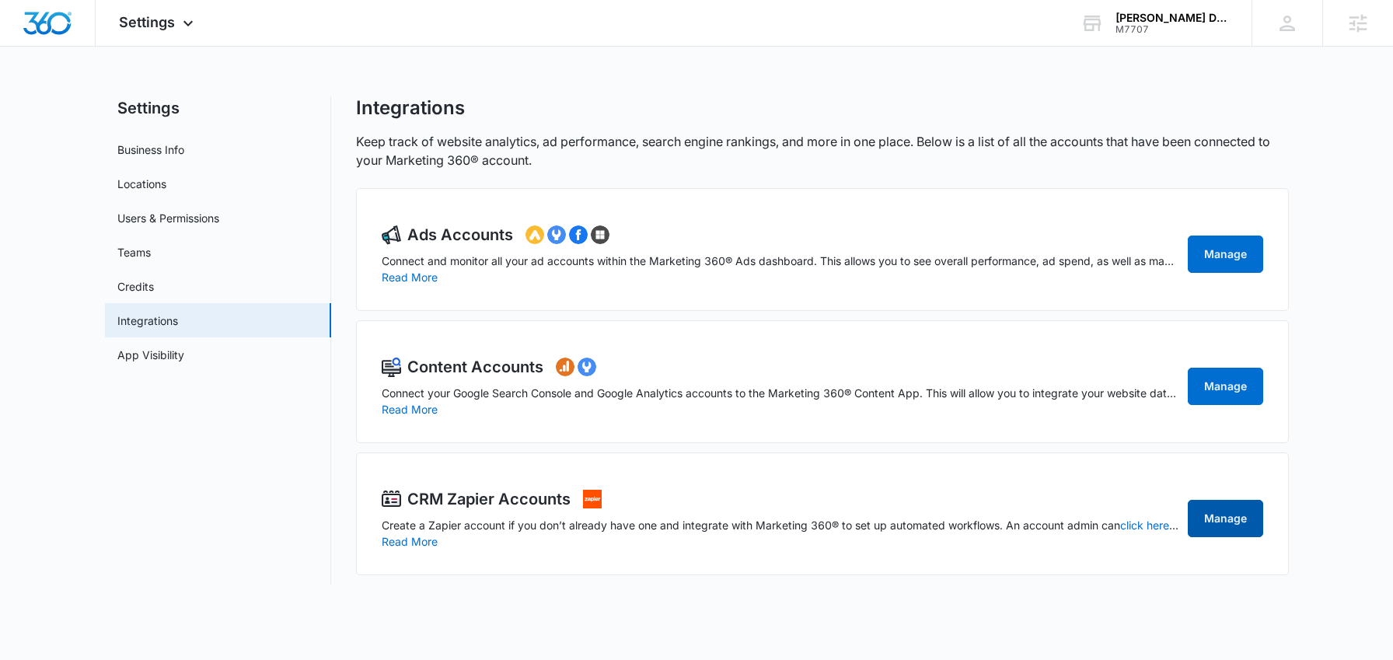  What do you see at coordinates (823, 151) in the screenshot?
I see `p: Keep track of website analytics, ad performance, search engine rankings, and more in one place. B...` at bounding box center [823, 151].